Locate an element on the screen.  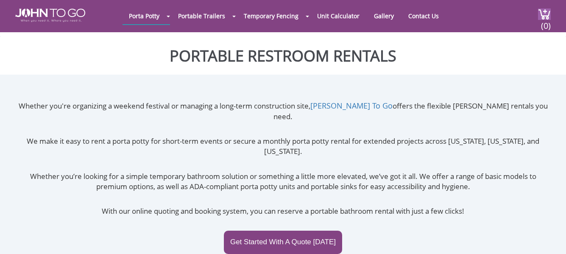
a: Unit Calculator is located at coordinates (339, 16).